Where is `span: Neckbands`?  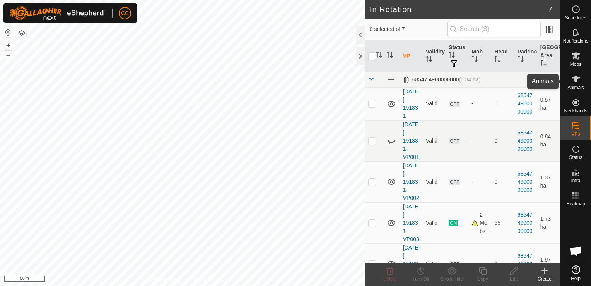
span: Neckbands is located at coordinates (576, 111).